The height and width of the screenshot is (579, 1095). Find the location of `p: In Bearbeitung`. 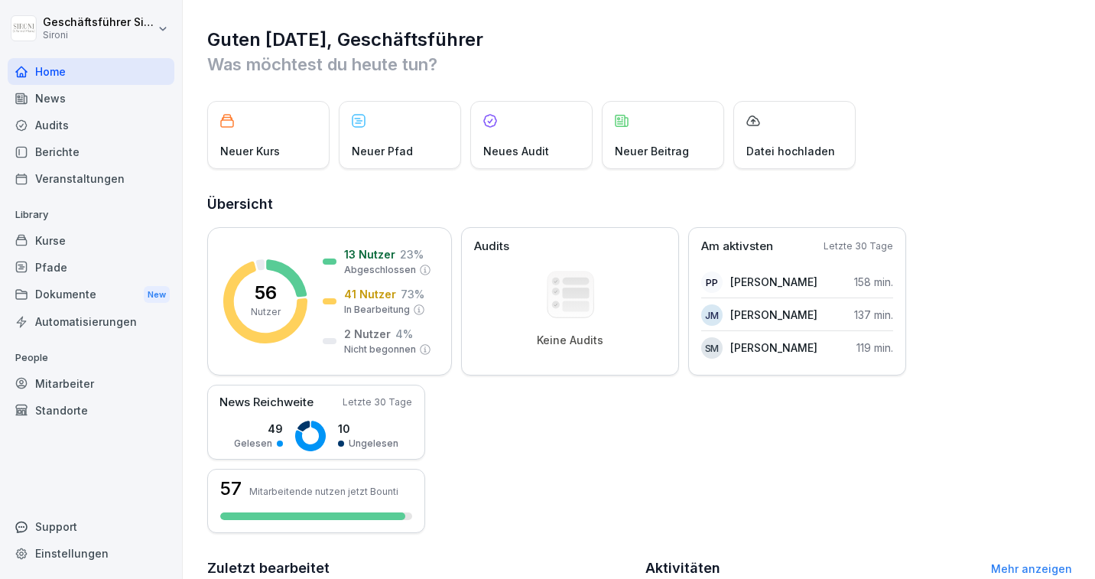

p: In Bearbeitung is located at coordinates (377, 310).